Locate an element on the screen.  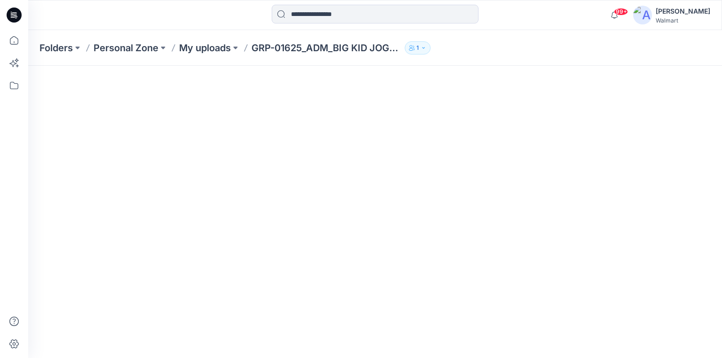
p: Folders is located at coordinates (56, 48).